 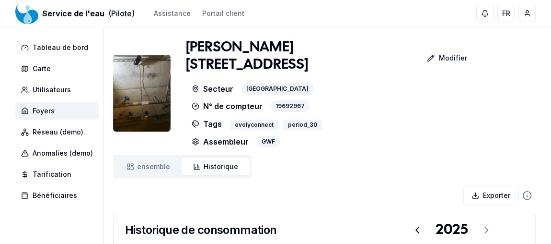 What do you see at coordinates (148, 166) in the screenshot?
I see `a: ensemble` at bounding box center [148, 166].